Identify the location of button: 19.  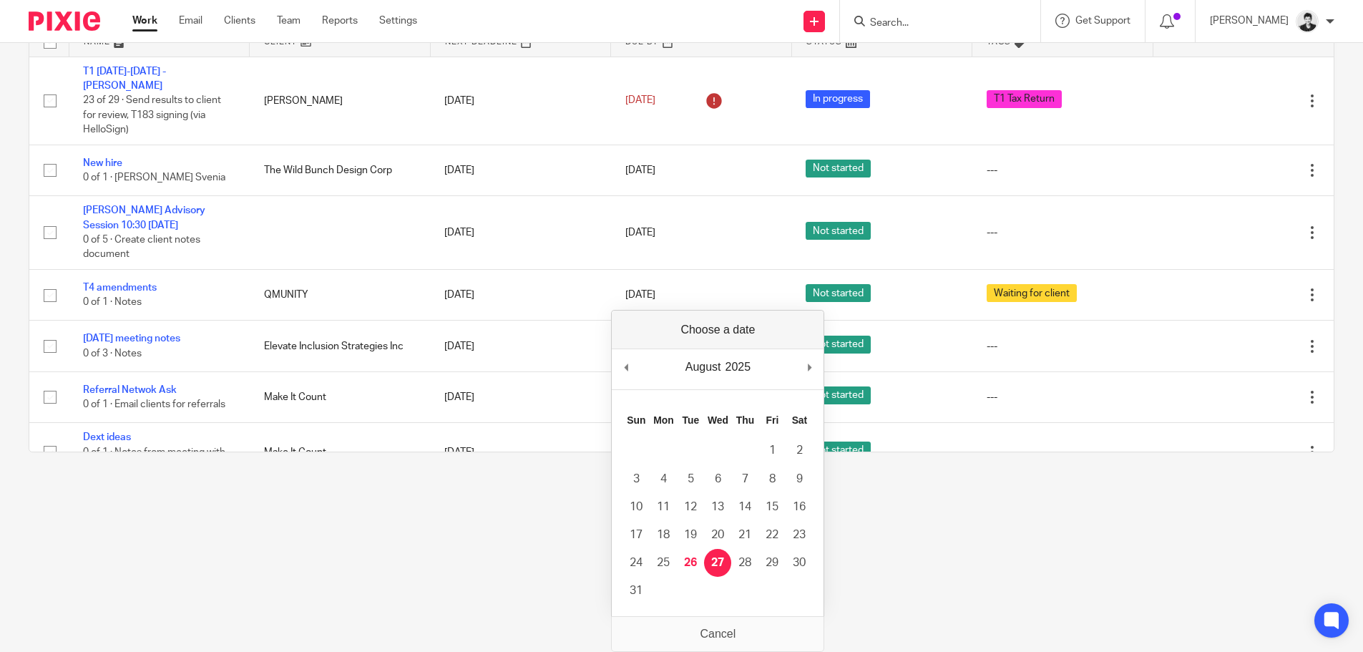
(691, 535).